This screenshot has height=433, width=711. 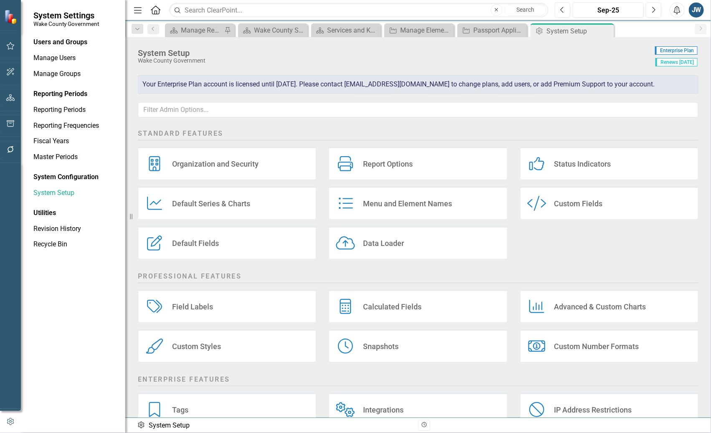 I want to click on a: Revision History, so click(x=75, y=229).